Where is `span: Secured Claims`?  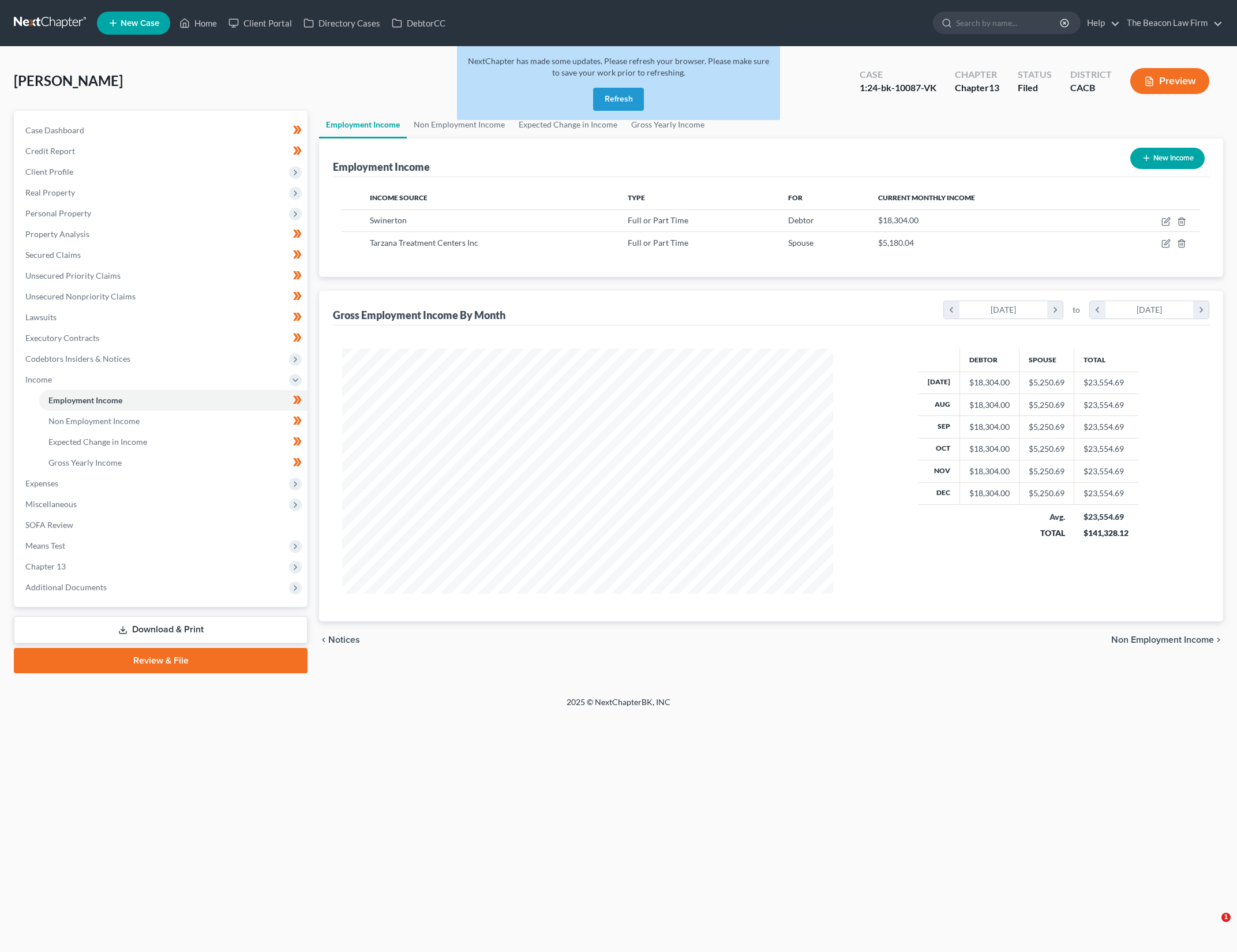 span: Secured Claims is located at coordinates (53, 255).